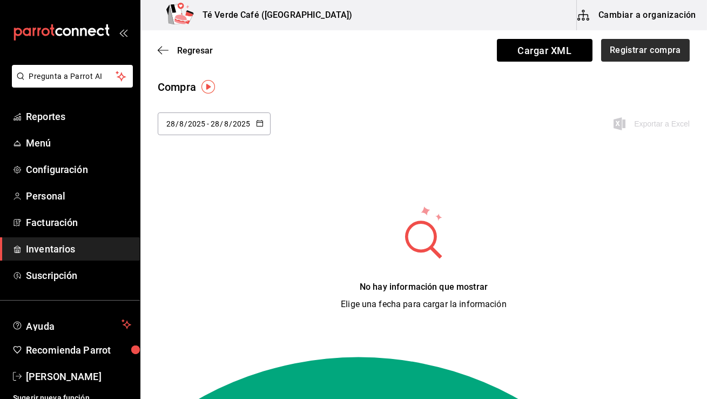  What do you see at coordinates (195, 50) in the screenshot?
I see `span: Regresar` at bounding box center [195, 50].